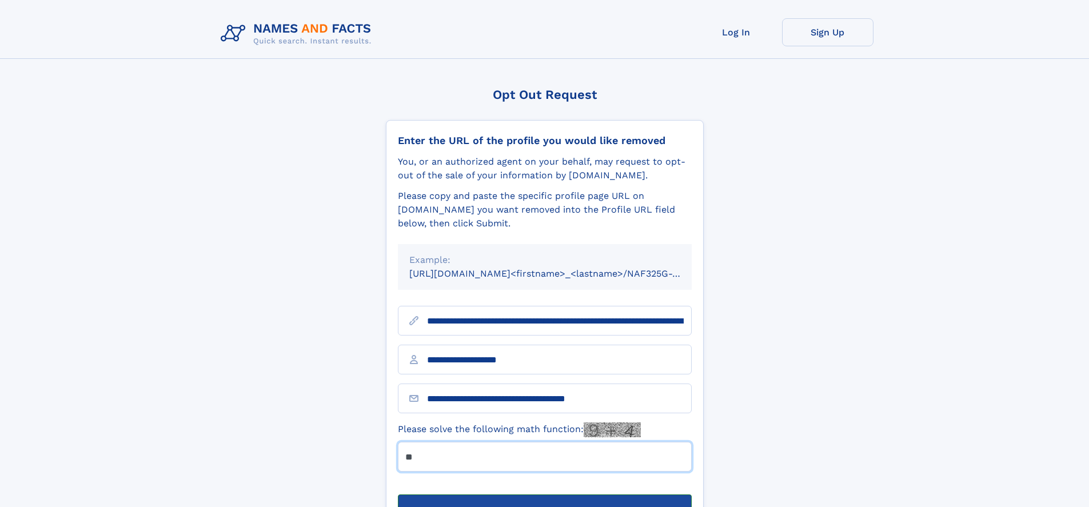 Image resolution: width=1089 pixels, height=507 pixels. Describe the element at coordinates (545, 141) in the screenshot. I see `div: Enter the URL of the profile you would like removed` at that location.